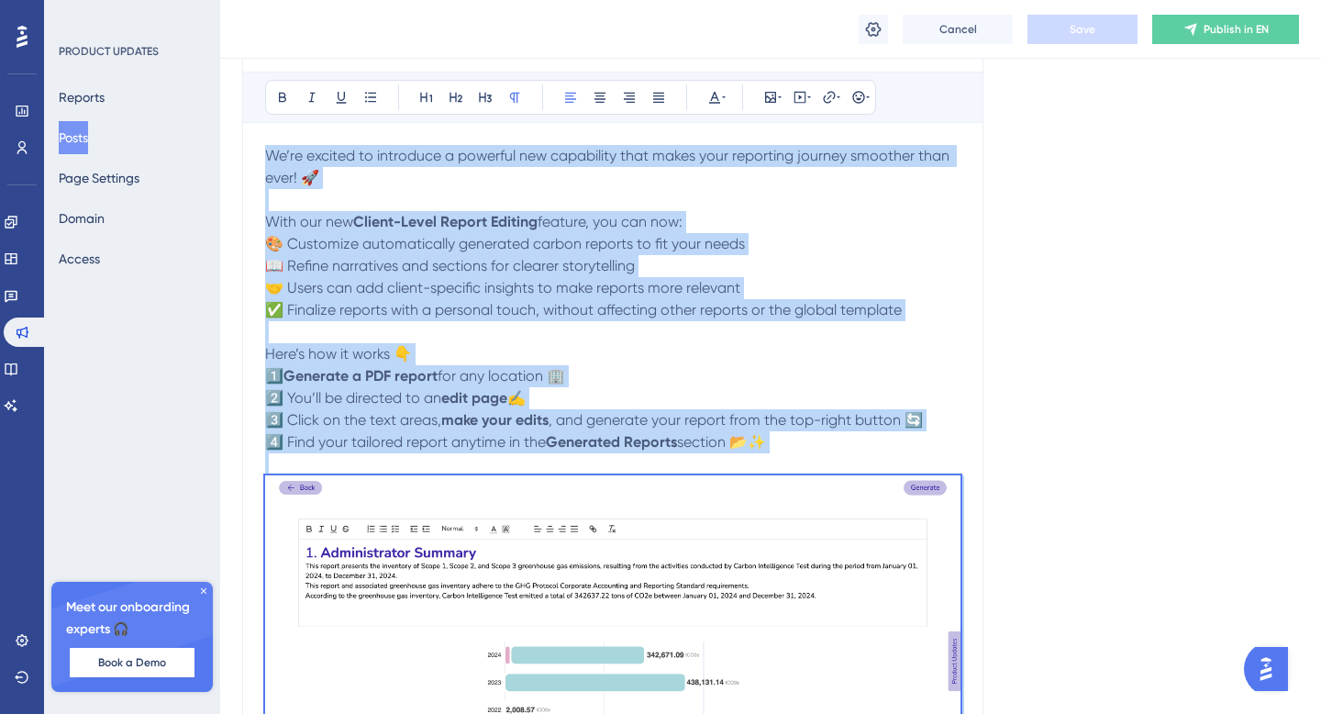 Image resolution: width=1321 pixels, height=714 pixels. I want to click on span: 🤝 Users can add client-specific insights to make reports more relevant, so click(503, 287).